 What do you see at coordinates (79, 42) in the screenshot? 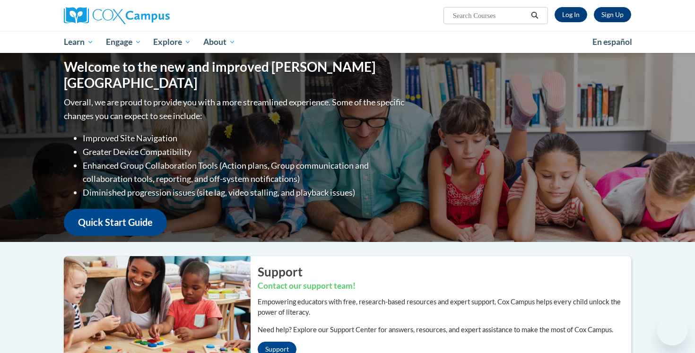
I see `a: Learn` at bounding box center [79, 42].